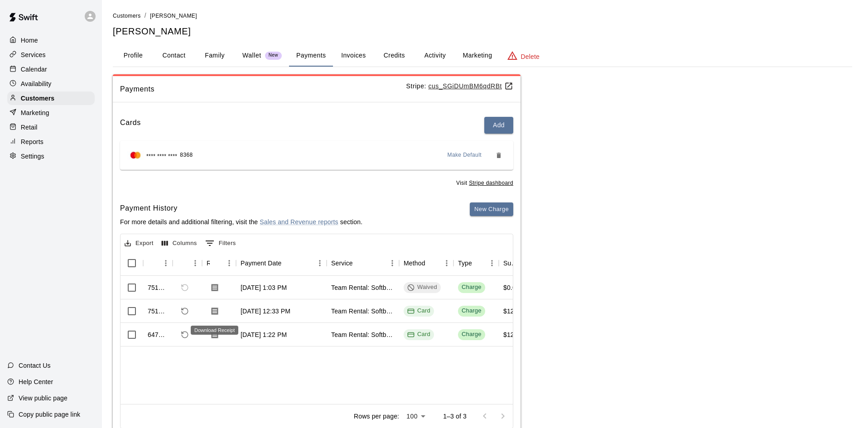  Describe the element at coordinates (33, 156) in the screenshot. I see `p: Settings` at that location.